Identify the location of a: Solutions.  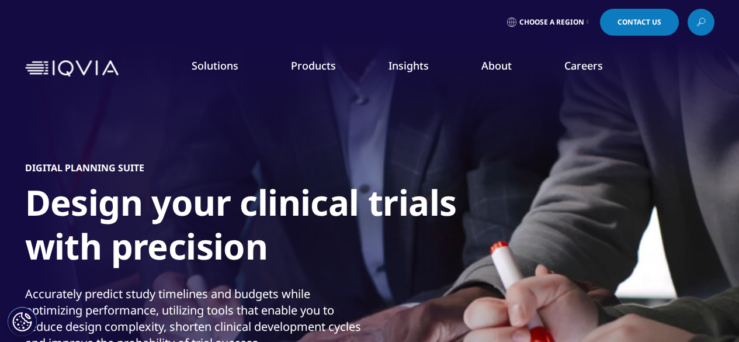
(215, 65).